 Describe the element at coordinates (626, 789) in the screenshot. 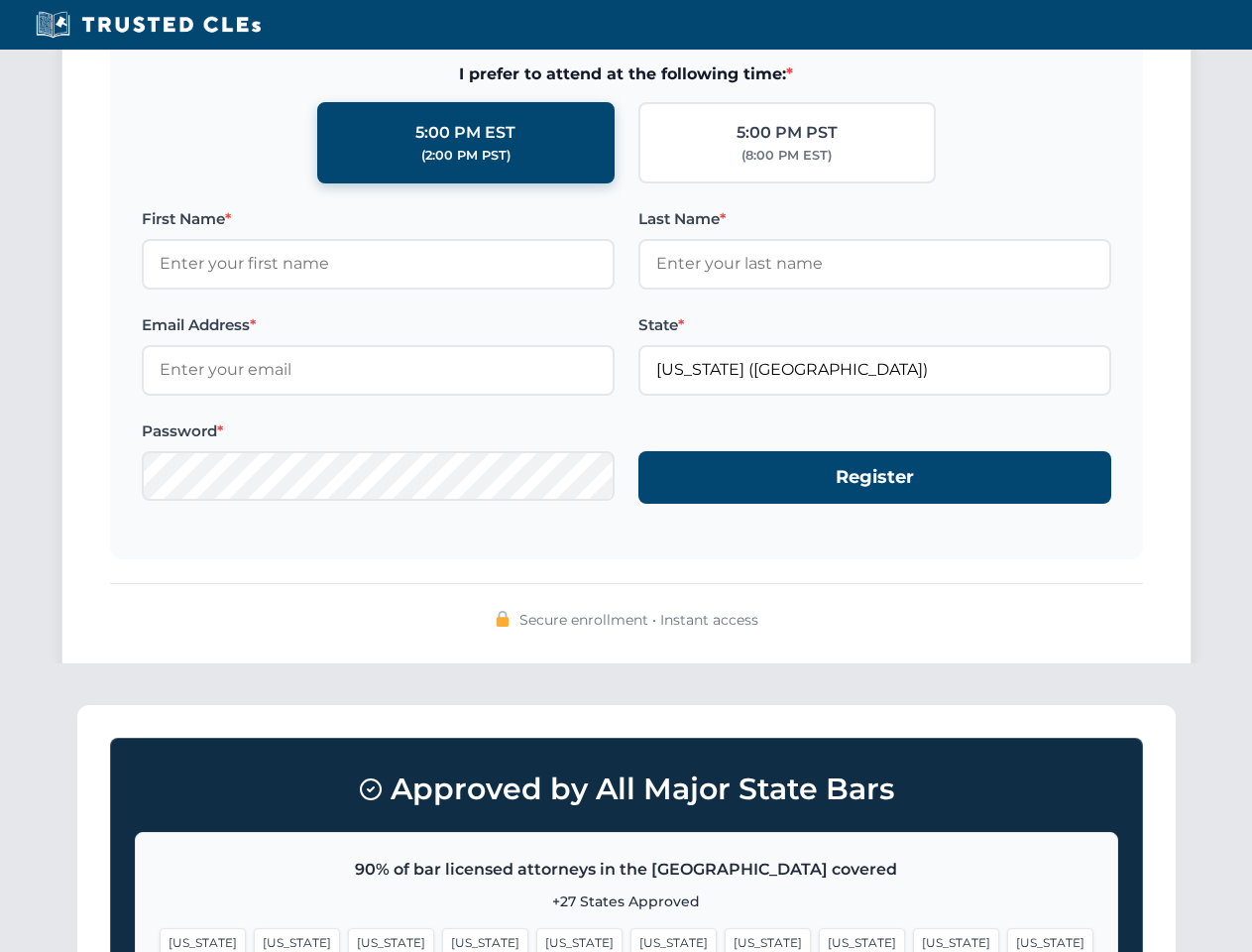

I see `h3: Approved by All Major State Bars` at that location.